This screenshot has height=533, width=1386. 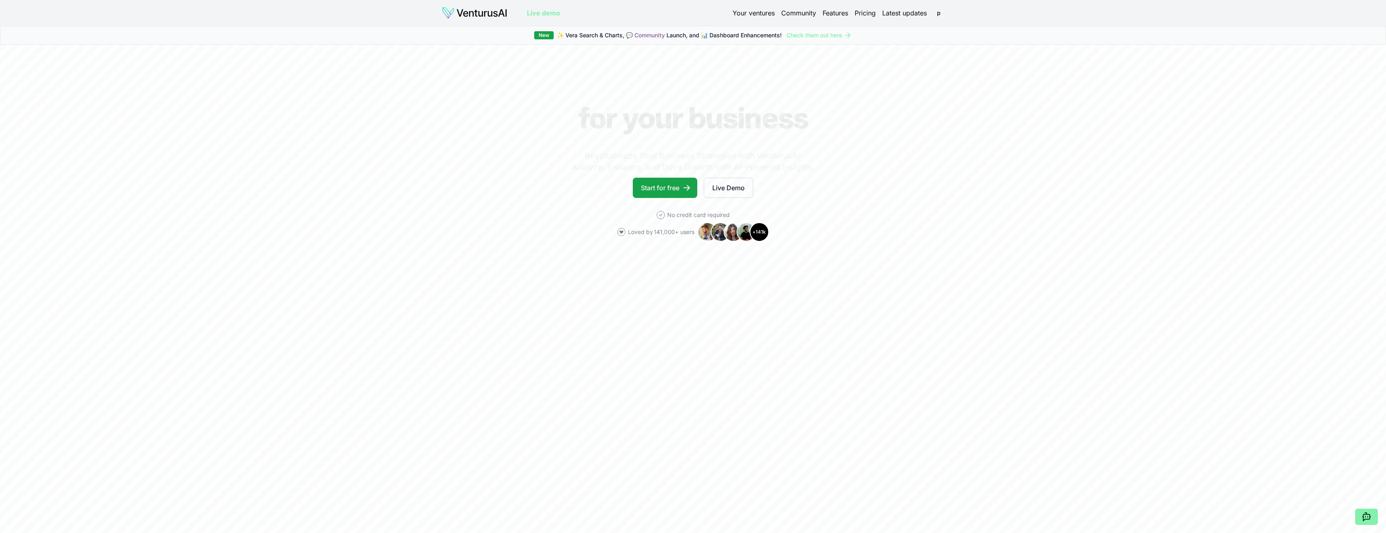 What do you see at coordinates (939, 13) in the screenshot?
I see `button: p` at bounding box center [939, 13].